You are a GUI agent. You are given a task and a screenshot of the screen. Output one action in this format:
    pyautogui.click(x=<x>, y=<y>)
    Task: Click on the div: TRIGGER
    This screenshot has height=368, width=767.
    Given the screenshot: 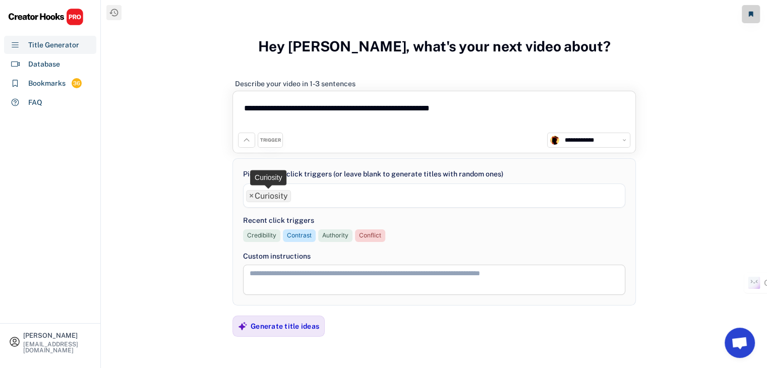 What is the action you would take?
    pyautogui.click(x=270, y=140)
    